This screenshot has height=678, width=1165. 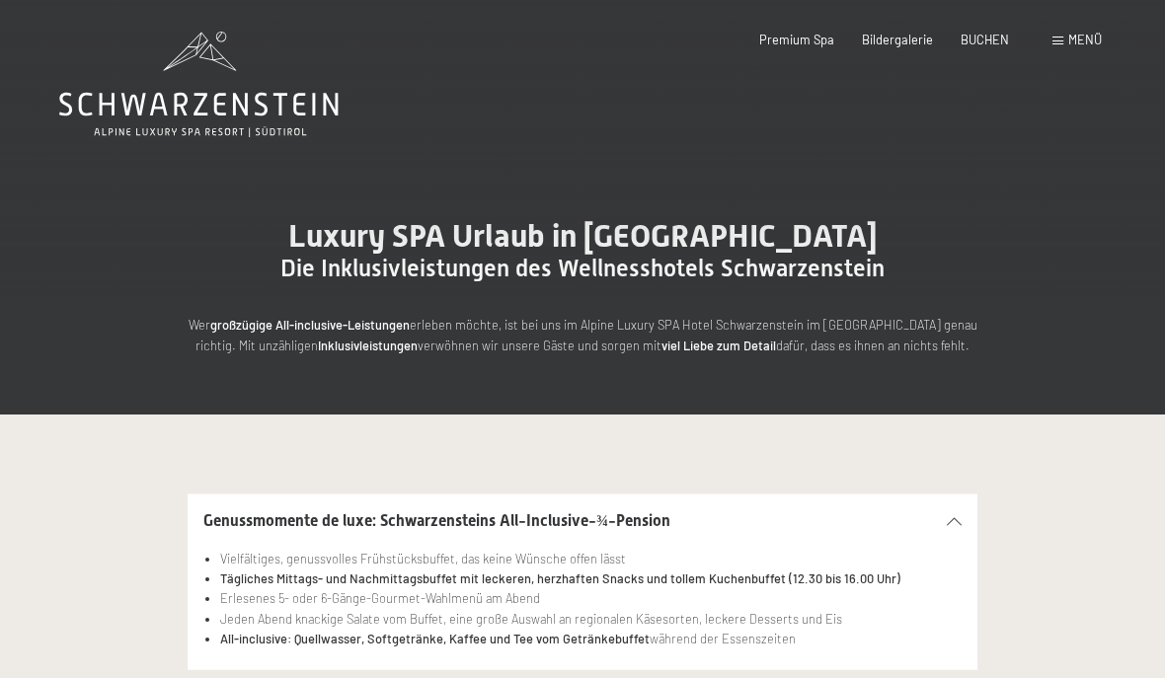 I want to click on span: Bildergalerie, so click(x=898, y=40).